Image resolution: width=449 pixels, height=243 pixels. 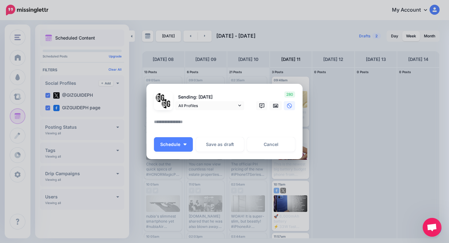 I want to click on span: All Profiles, so click(x=208, y=105).